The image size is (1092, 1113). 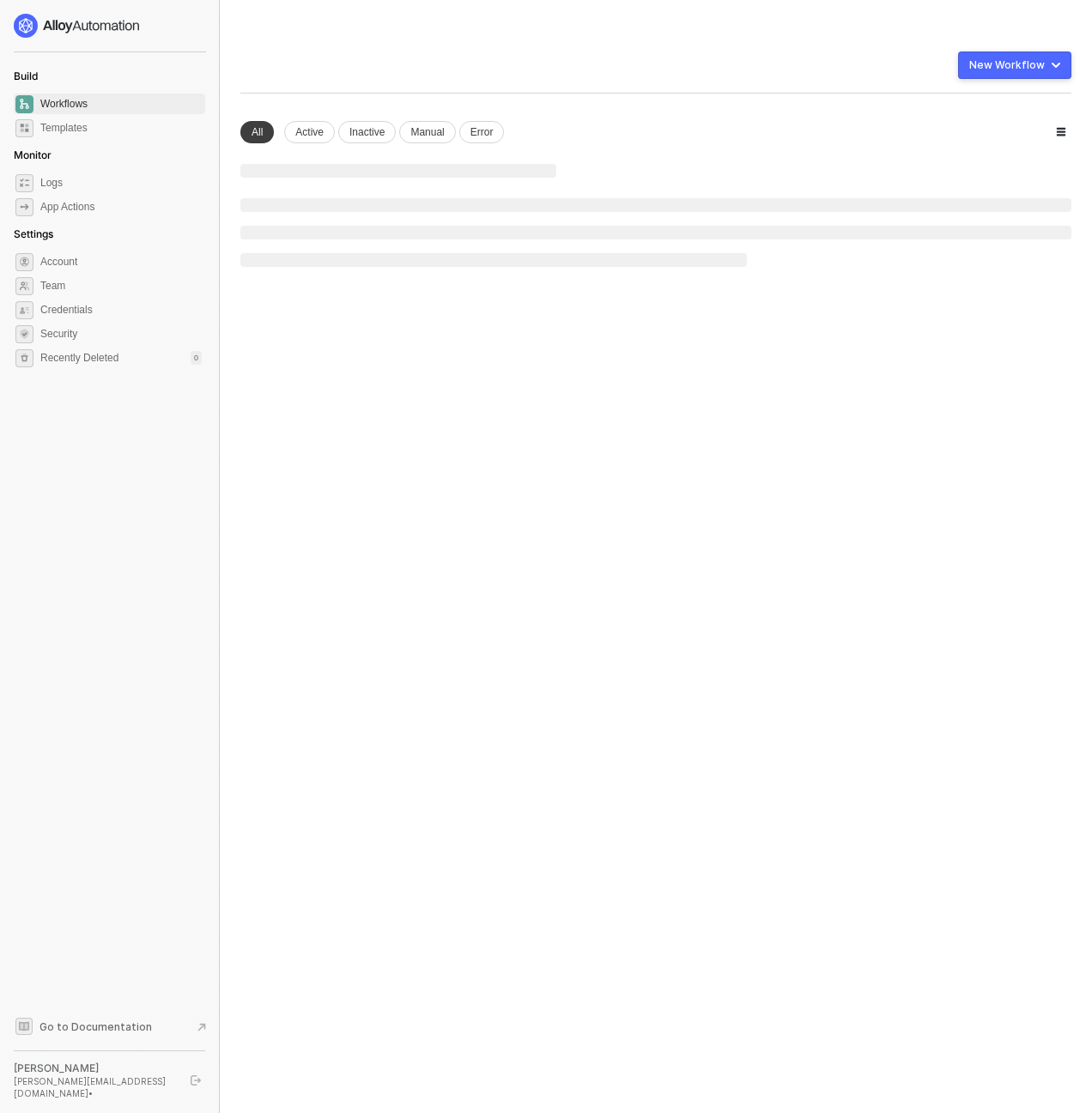 I want to click on div: Error, so click(x=481, y=132).